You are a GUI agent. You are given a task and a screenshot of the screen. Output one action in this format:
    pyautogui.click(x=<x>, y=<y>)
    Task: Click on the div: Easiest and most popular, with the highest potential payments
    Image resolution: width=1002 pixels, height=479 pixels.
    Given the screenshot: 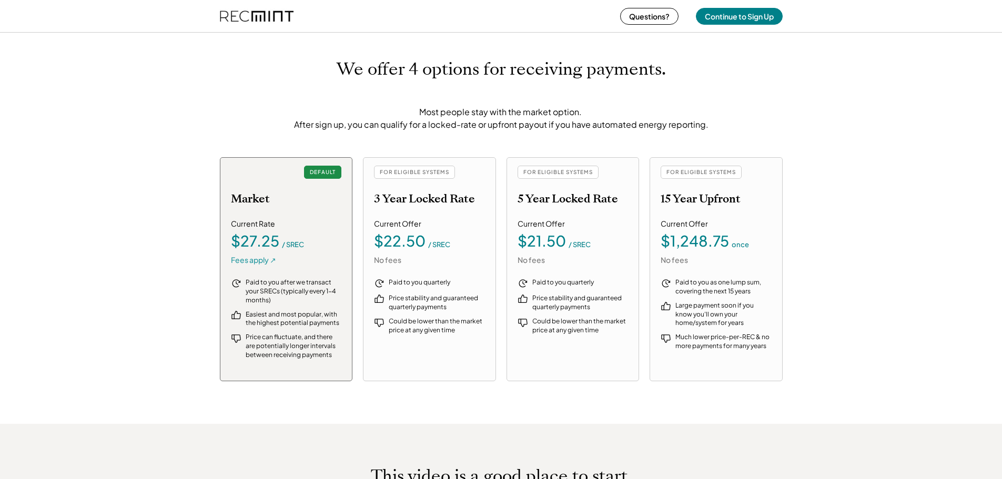 What is the action you would take?
    pyautogui.click(x=294, y=319)
    